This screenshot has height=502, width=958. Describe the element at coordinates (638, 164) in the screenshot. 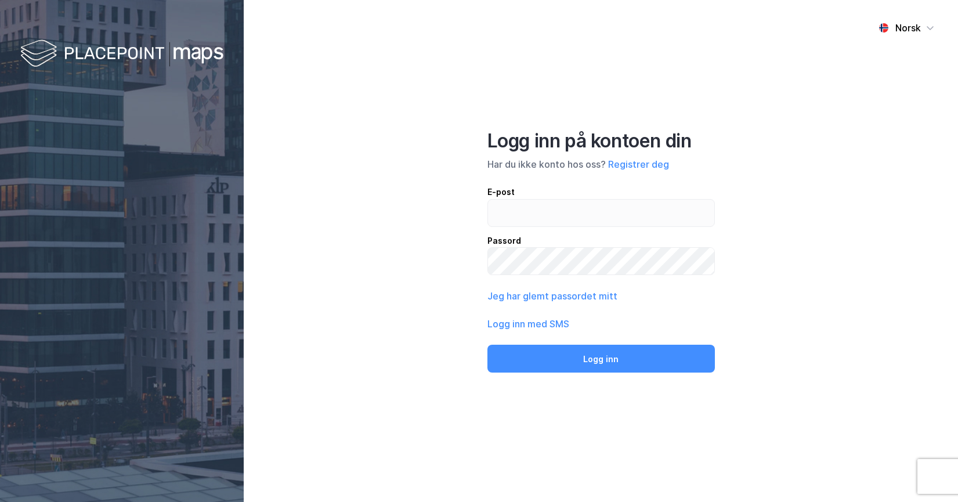

I see `button: Registrer deg` at that location.